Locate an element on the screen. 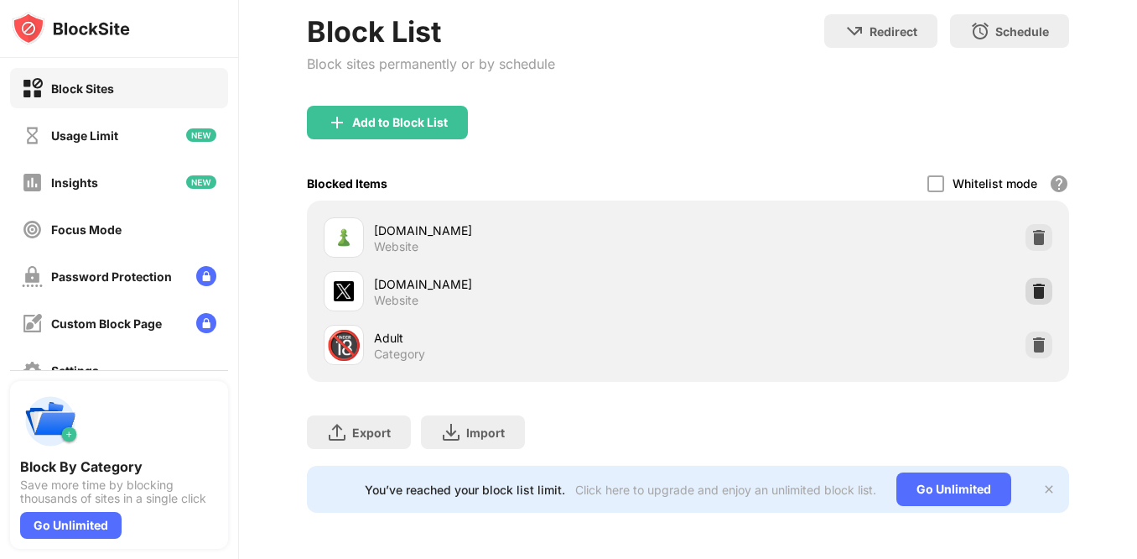  div: Block Sites is located at coordinates (82, 88).